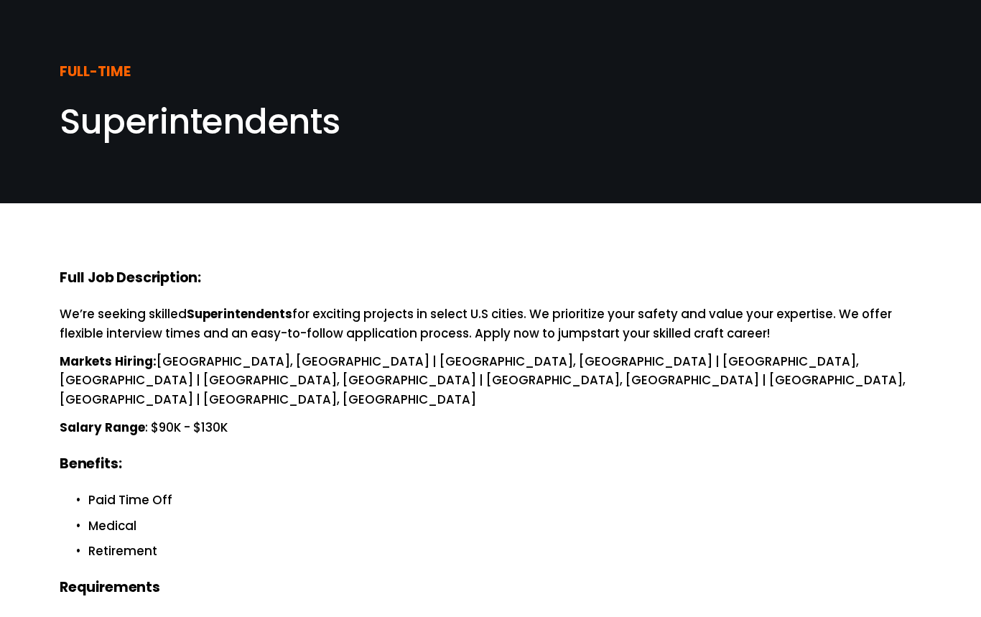  I want to click on strong: FULL-TIME, so click(95, 71).